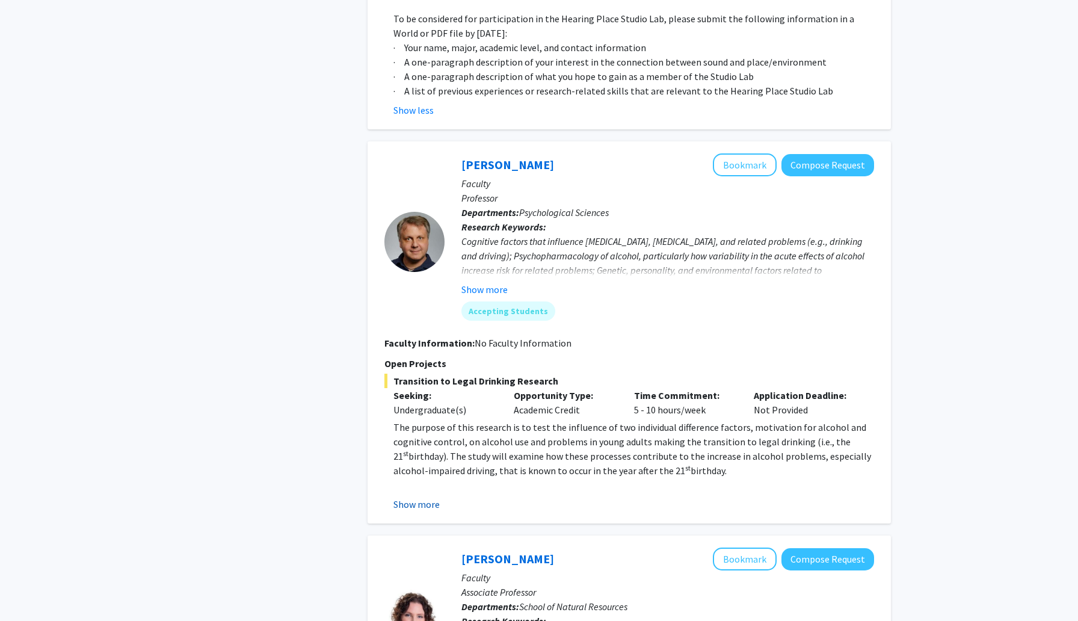 The width and height of the screenshot is (1078, 621). Describe the element at coordinates (805, 395) in the screenshot. I see `p: Application Deadline:` at that location.